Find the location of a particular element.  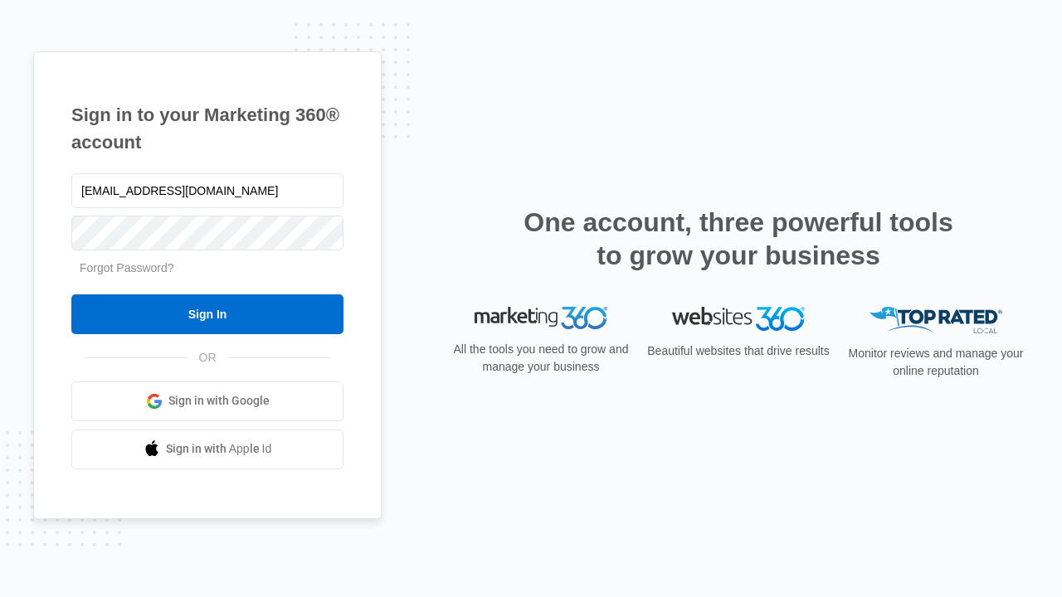

input: Sign In is located at coordinates (207, 314).